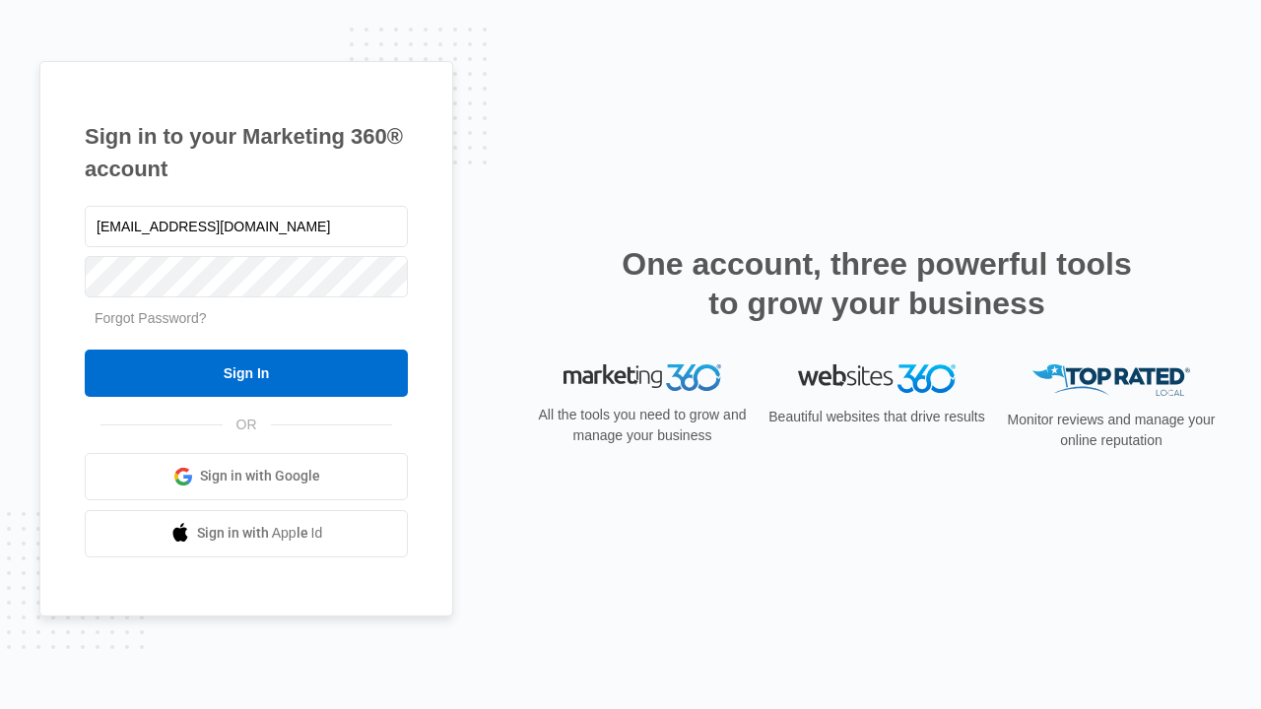  I want to click on img: Top Rated Local, so click(1111, 380).